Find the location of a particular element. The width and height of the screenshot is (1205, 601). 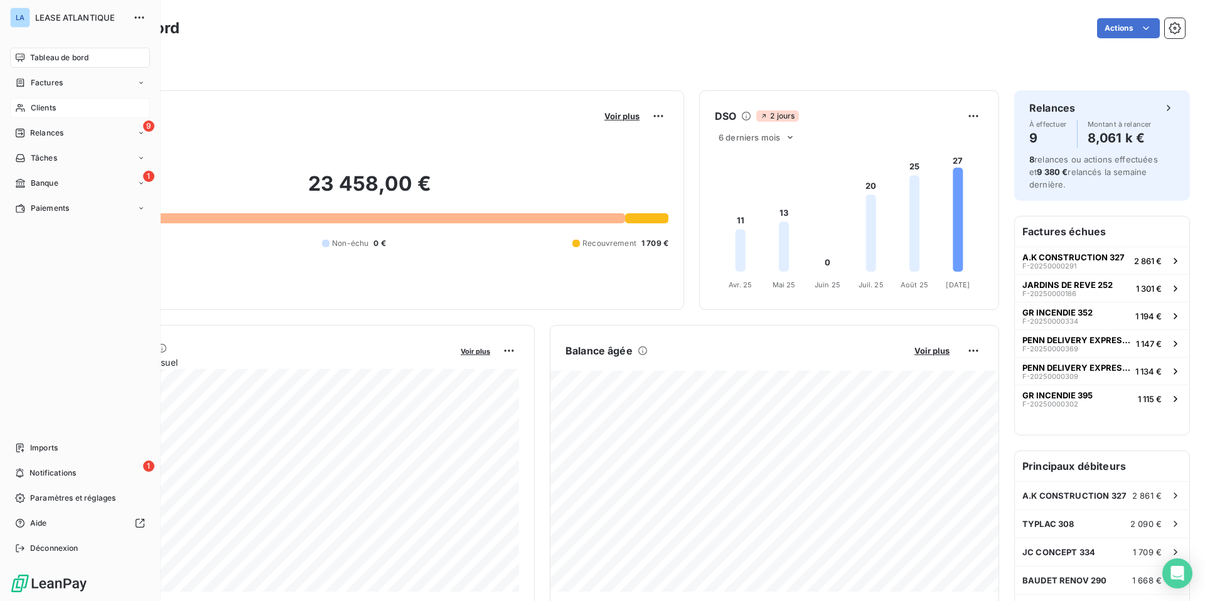

span: F-20250000334 is located at coordinates (1050, 321).